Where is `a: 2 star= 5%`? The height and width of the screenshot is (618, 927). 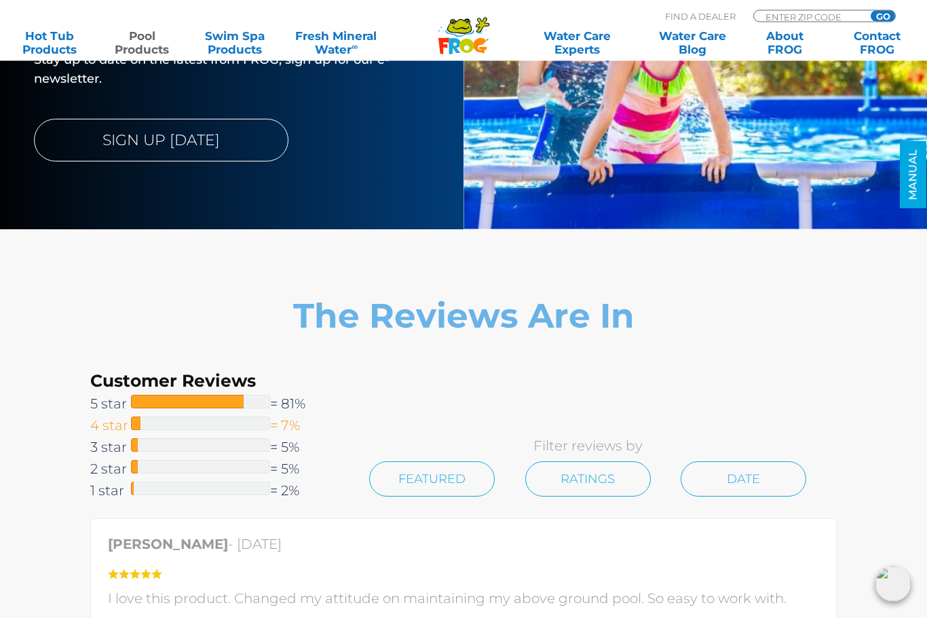 a: 2 star= 5% is located at coordinates (214, 470).